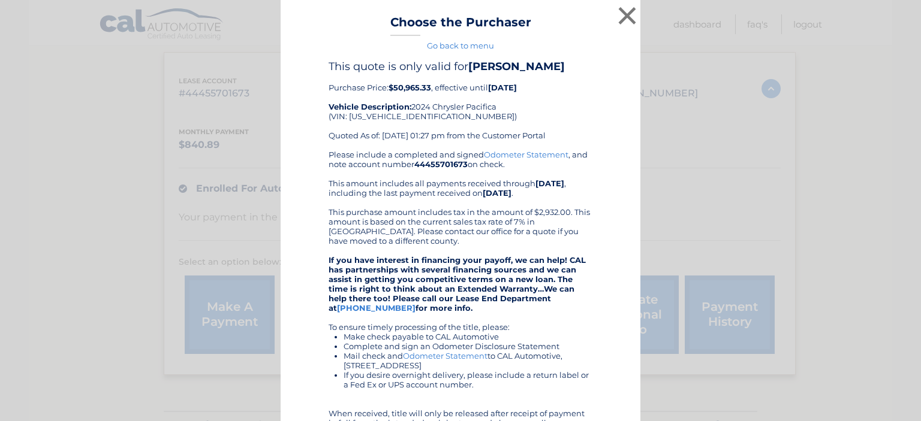  I want to click on a: Go back to menu, so click(460, 46).